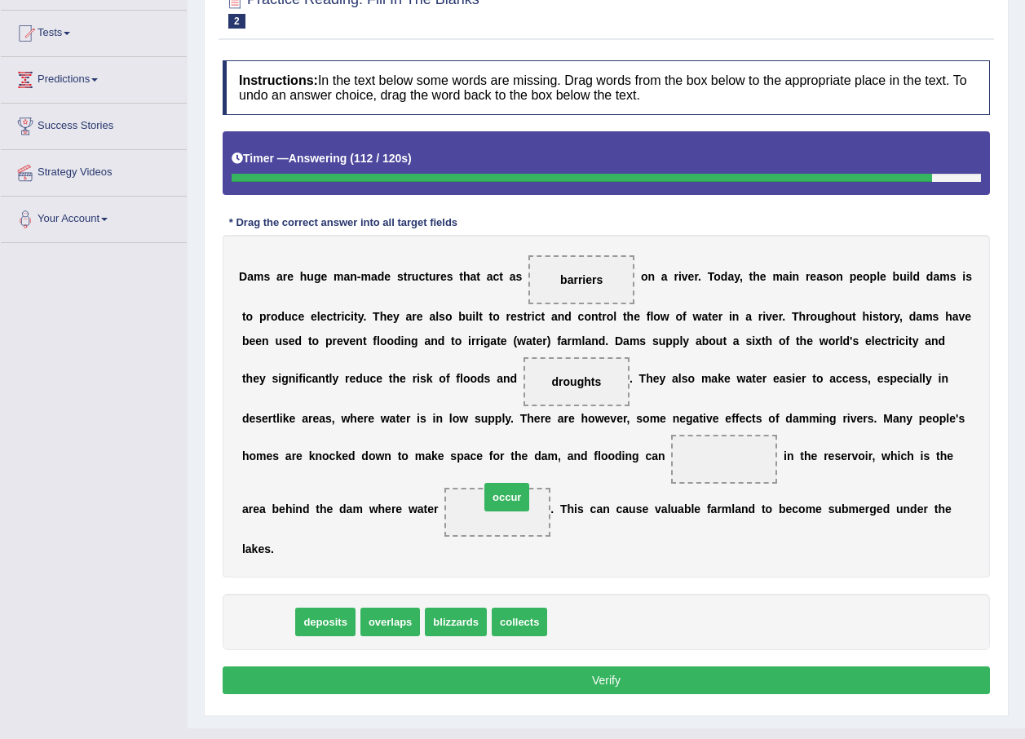 This screenshot has width=1025, height=739. I want to click on h5: Timer —, so click(321, 158).